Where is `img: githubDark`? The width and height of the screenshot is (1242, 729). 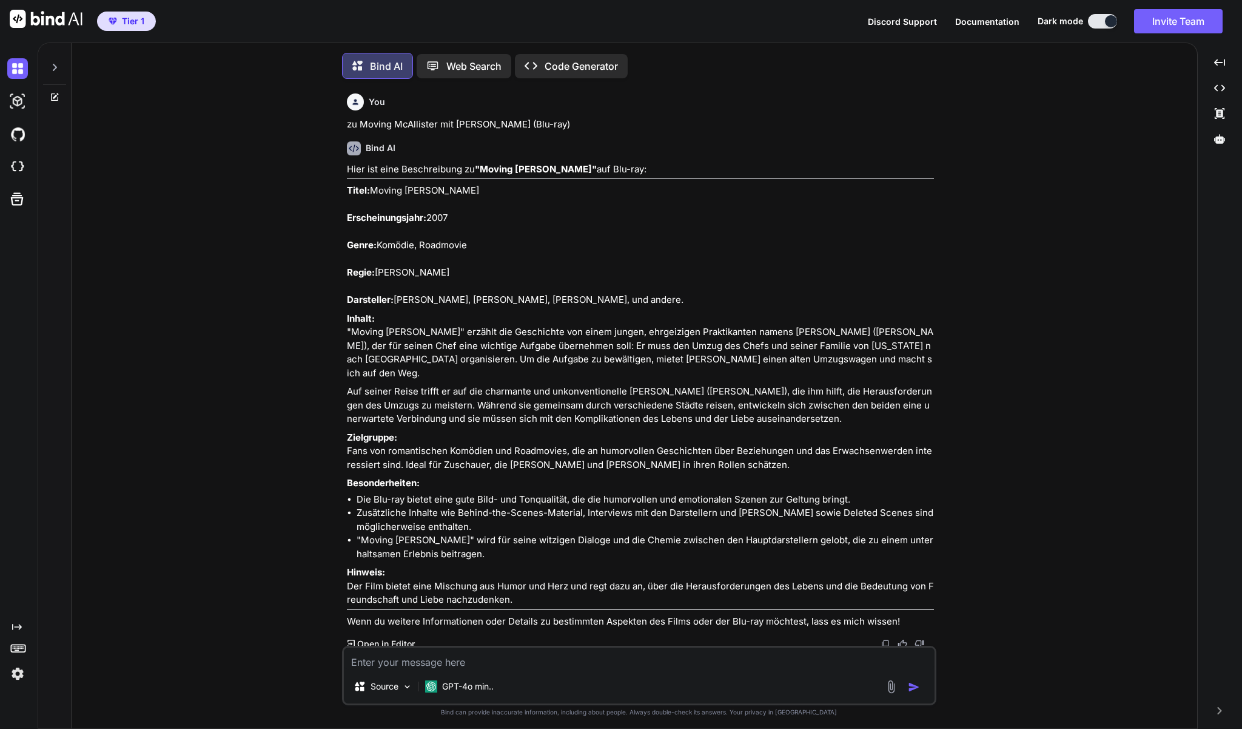
img: githubDark is located at coordinates (18, 134).